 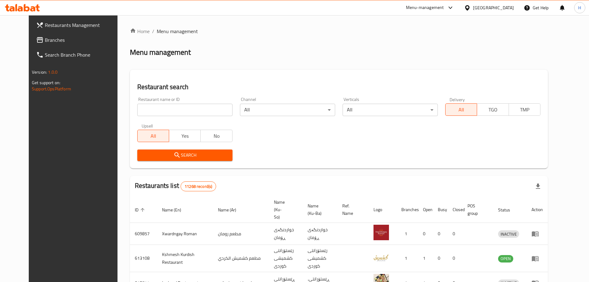 What do you see at coordinates (506, 259) in the screenshot?
I see `div: OPEN` at bounding box center [506, 259].